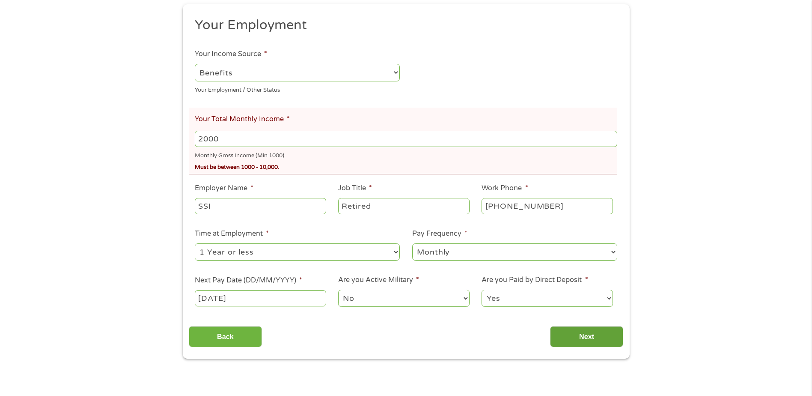 The width and height of the screenshot is (812, 396). What do you see at coordinates (232, 233) in the screenshot?
I see `label: Time at Employment` at bounding box center [232, 233].